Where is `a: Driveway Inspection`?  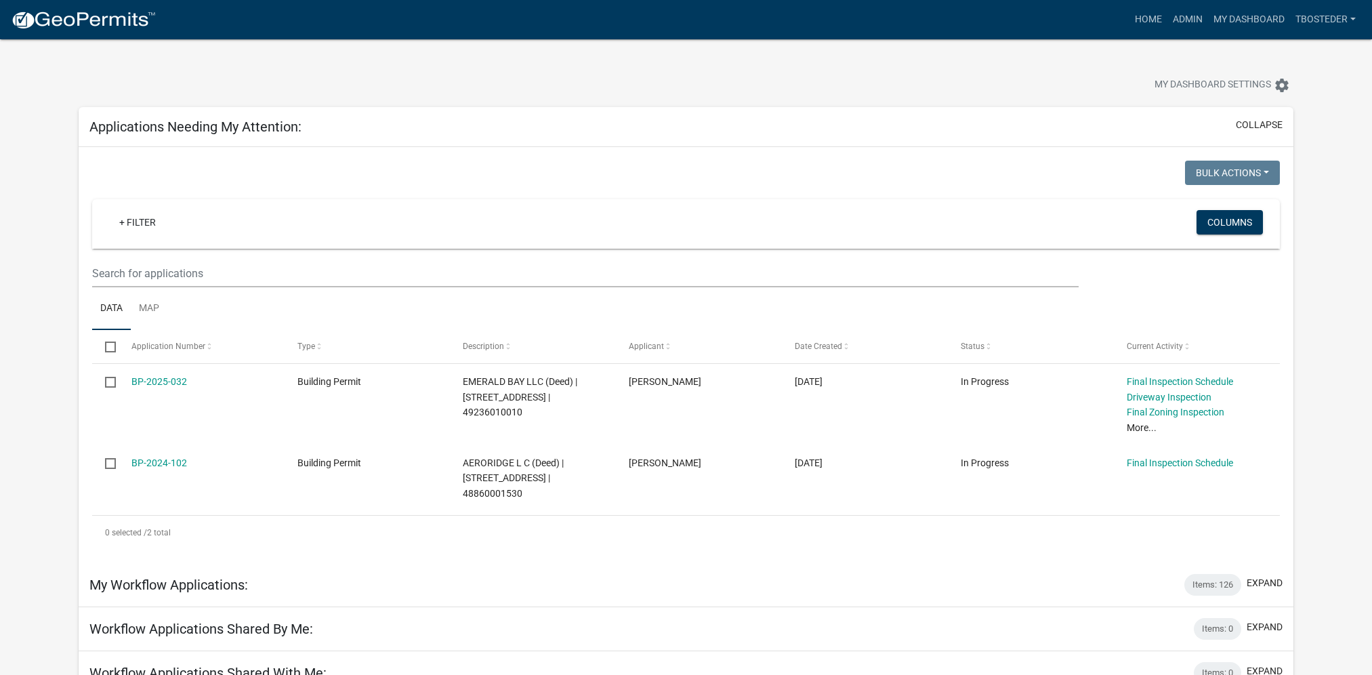 a: Driveway Inspection is located at coordinates (1169, 397).